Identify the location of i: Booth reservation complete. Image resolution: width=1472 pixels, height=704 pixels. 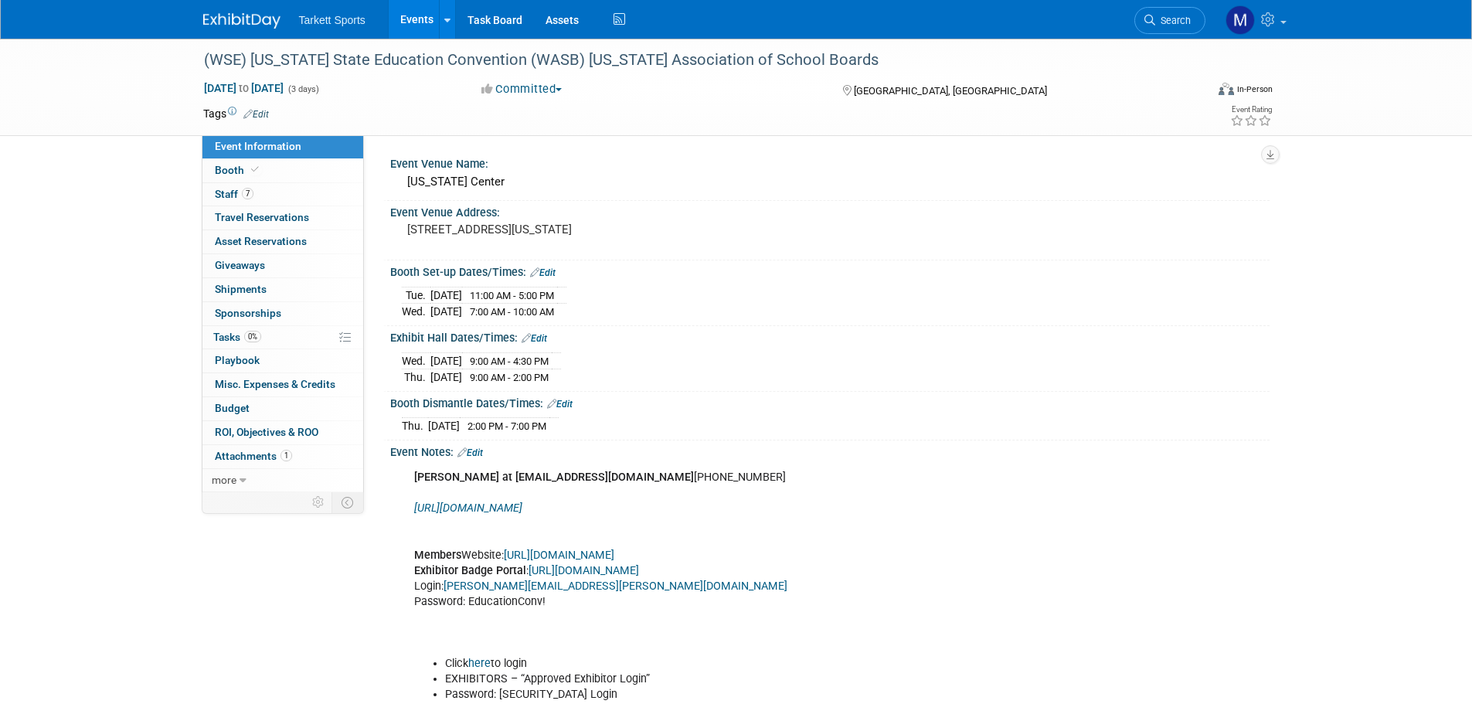
(255, 169).